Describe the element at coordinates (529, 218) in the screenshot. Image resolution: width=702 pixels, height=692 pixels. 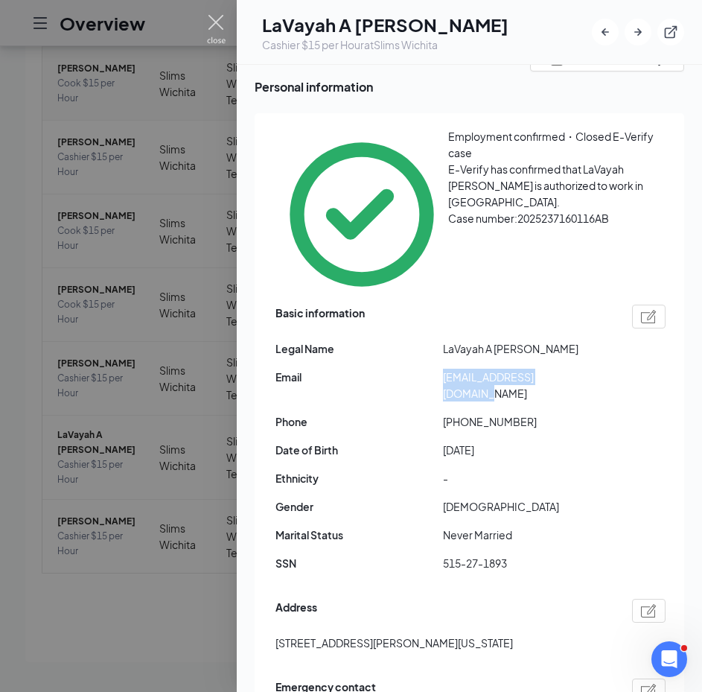
I see `span: Case number: 2025237160116AB` at that location.